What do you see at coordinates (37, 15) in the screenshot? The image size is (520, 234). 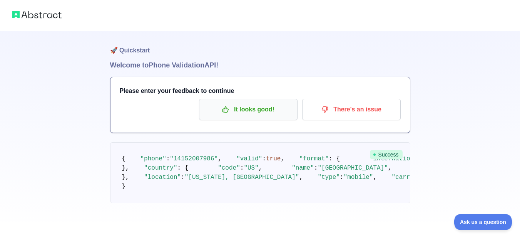 I see `img: Abstract logo` at bounding box center [37, 15].